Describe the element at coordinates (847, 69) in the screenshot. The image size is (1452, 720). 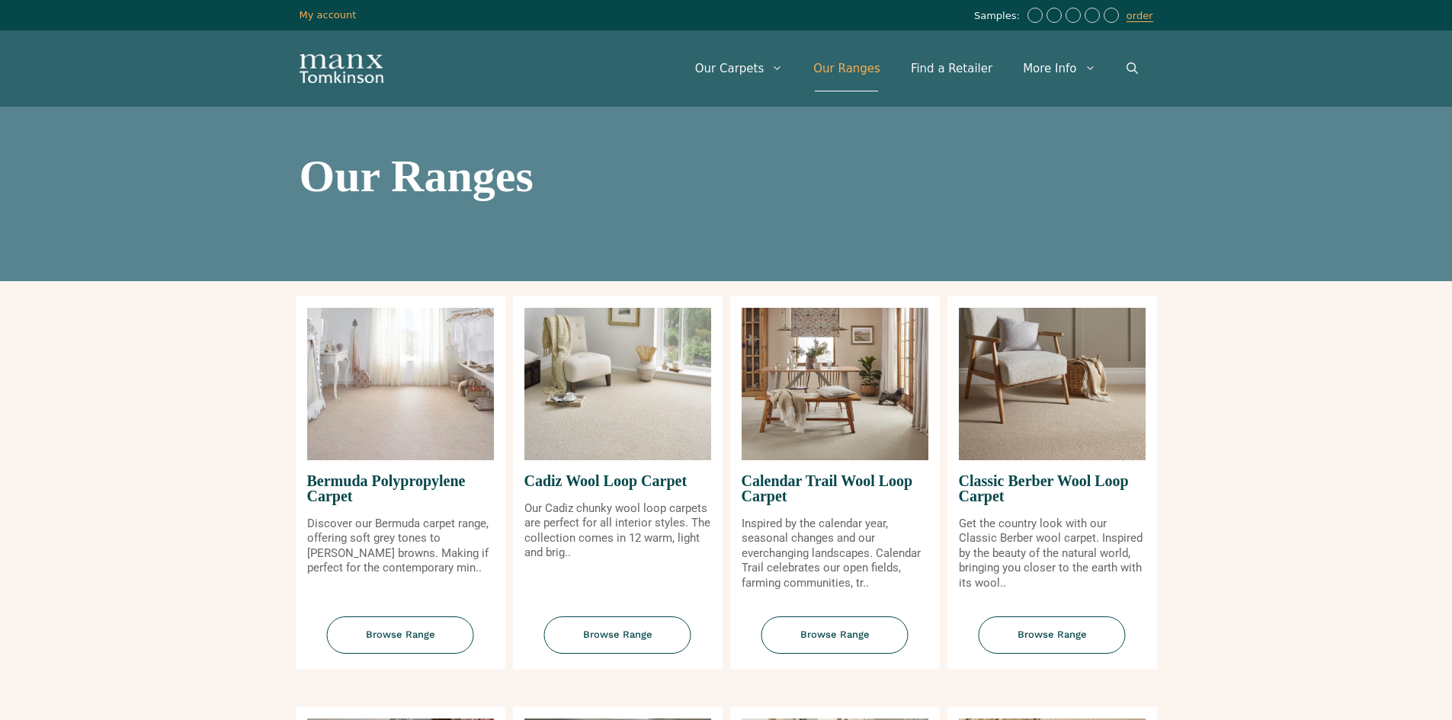
I see `a: Our Ranges` at that location.